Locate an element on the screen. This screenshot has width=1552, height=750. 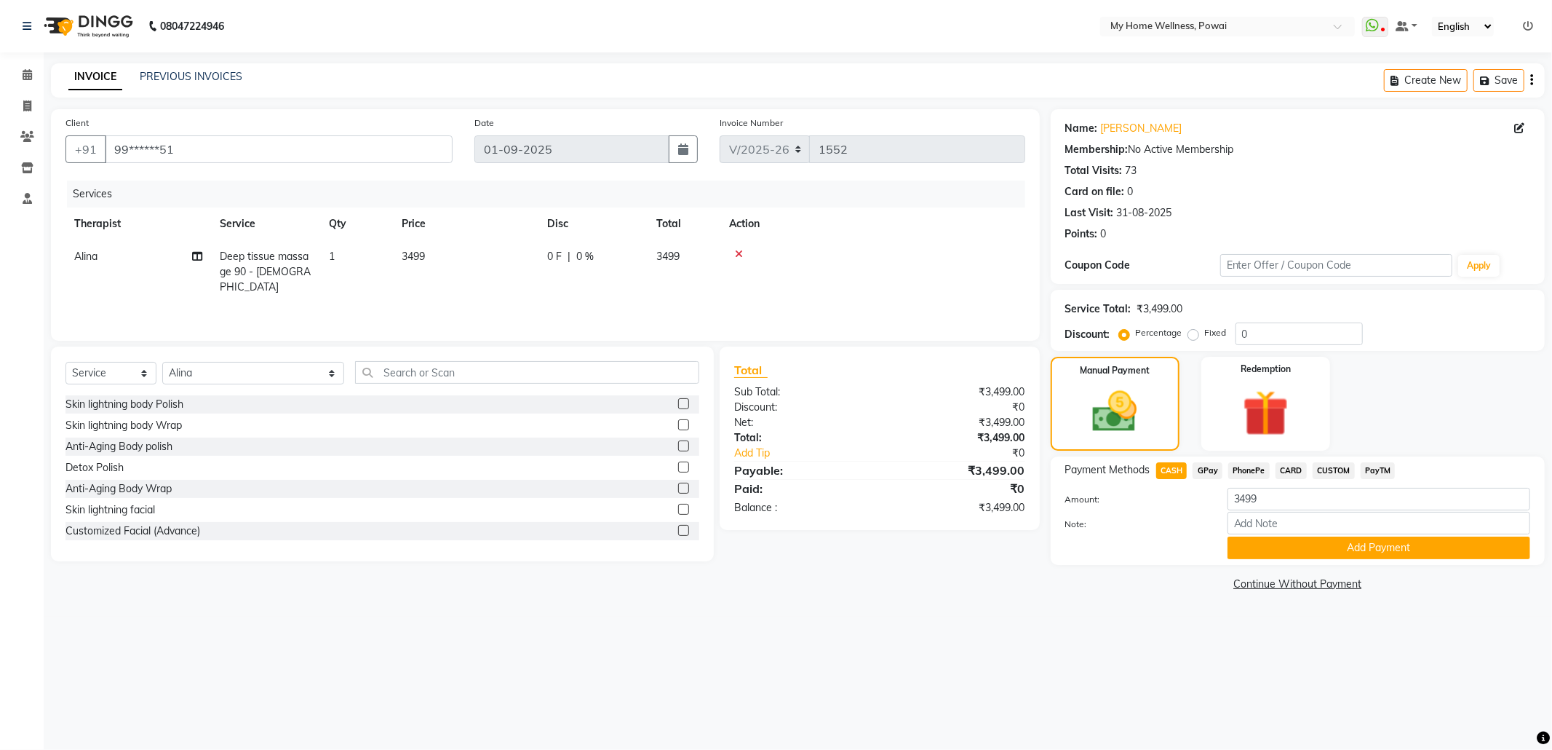
img: _cash.svg is located at coordinates (1115, 411).